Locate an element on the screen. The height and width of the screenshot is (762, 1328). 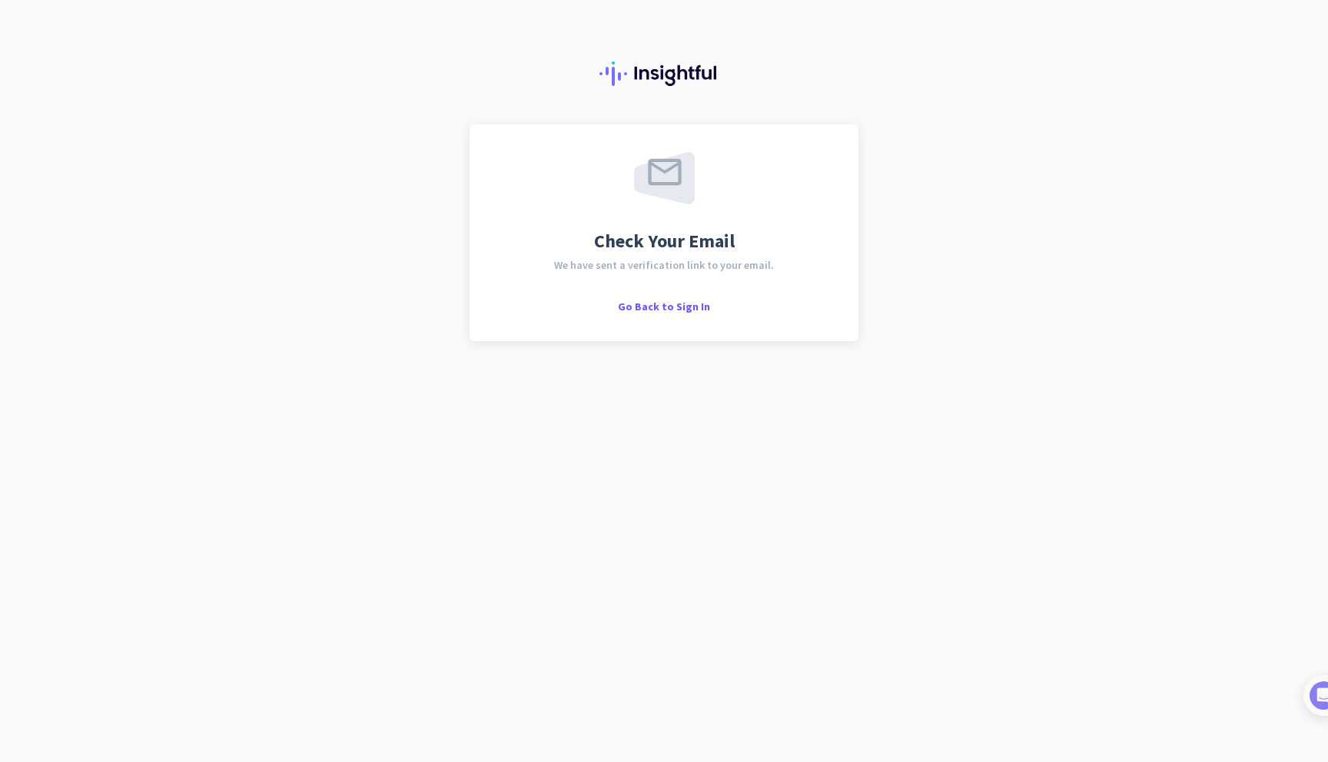
span: Go Back to Sign In is located at coordinates (664, 307).